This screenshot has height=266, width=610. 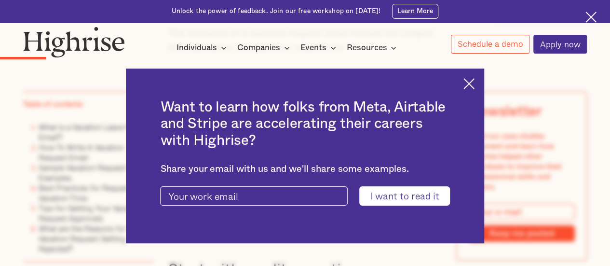 What do you see at coordinates (74, 42) in the screenshot?
I see `img: Highrise logo` at bounding box center [74, 42].